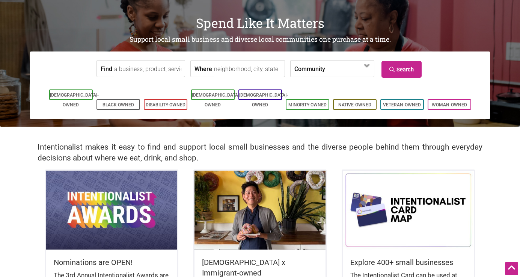 This screenshot has height=277, width=520. I want to click on input: a business, product, service, so click(148, 69).